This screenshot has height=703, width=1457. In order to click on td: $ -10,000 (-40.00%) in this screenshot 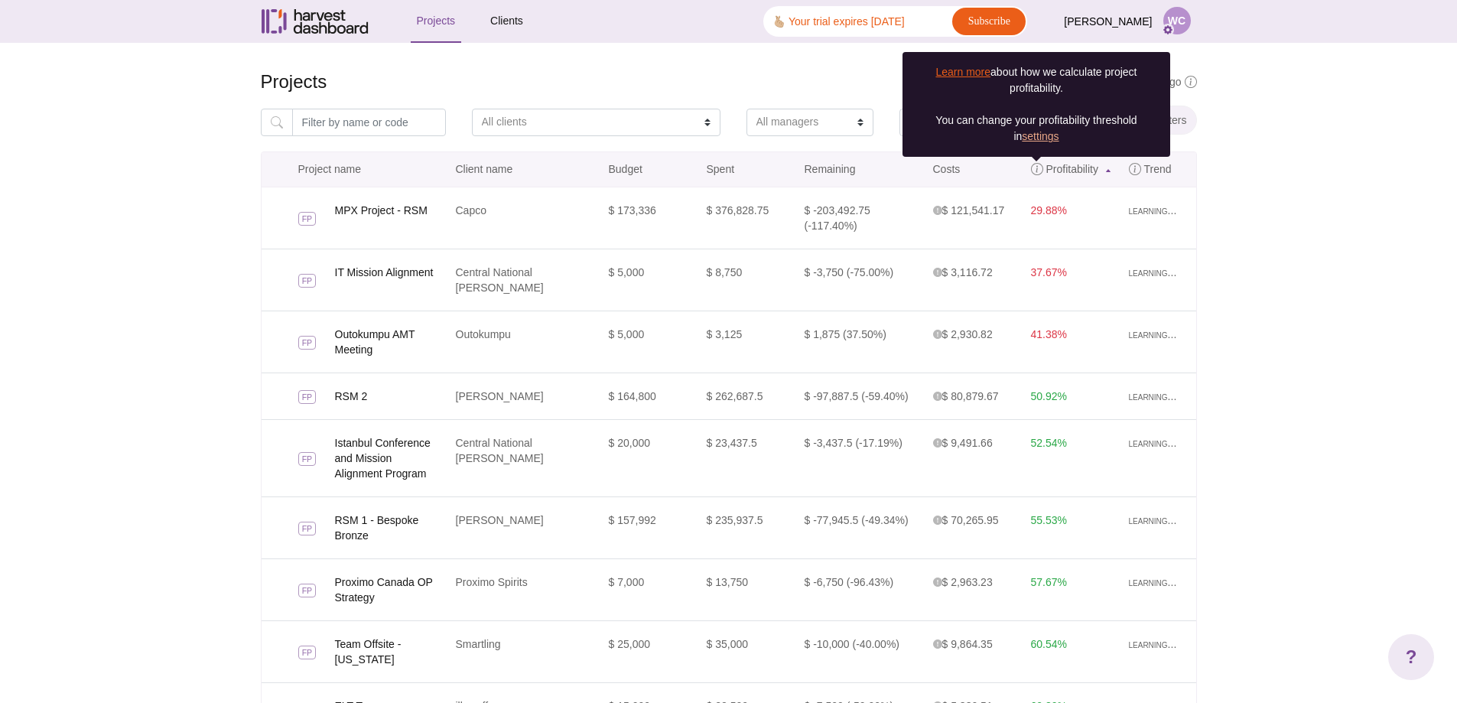, I will do `click(860, 651)`.